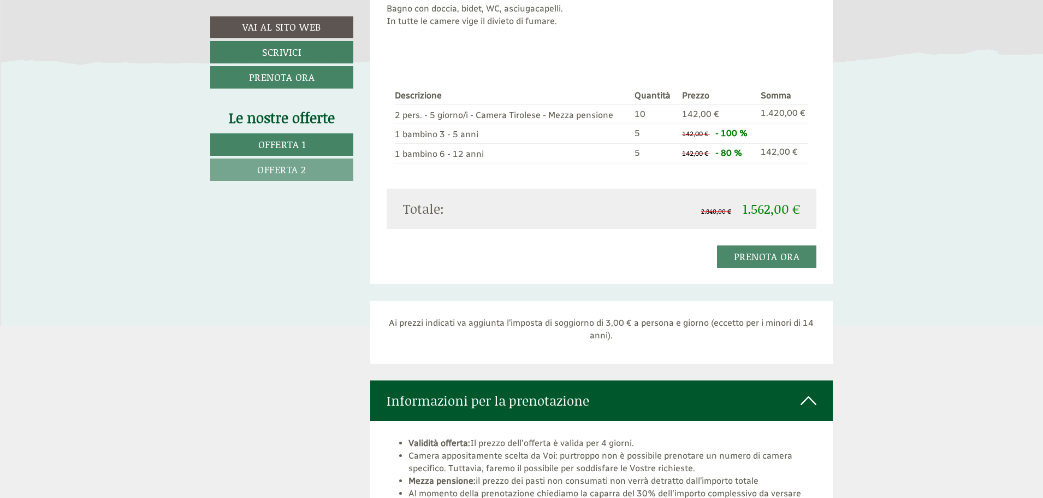 The width and height of the screenshot is (1043, 498). I want to click on th: Somma, so click(782, 96).